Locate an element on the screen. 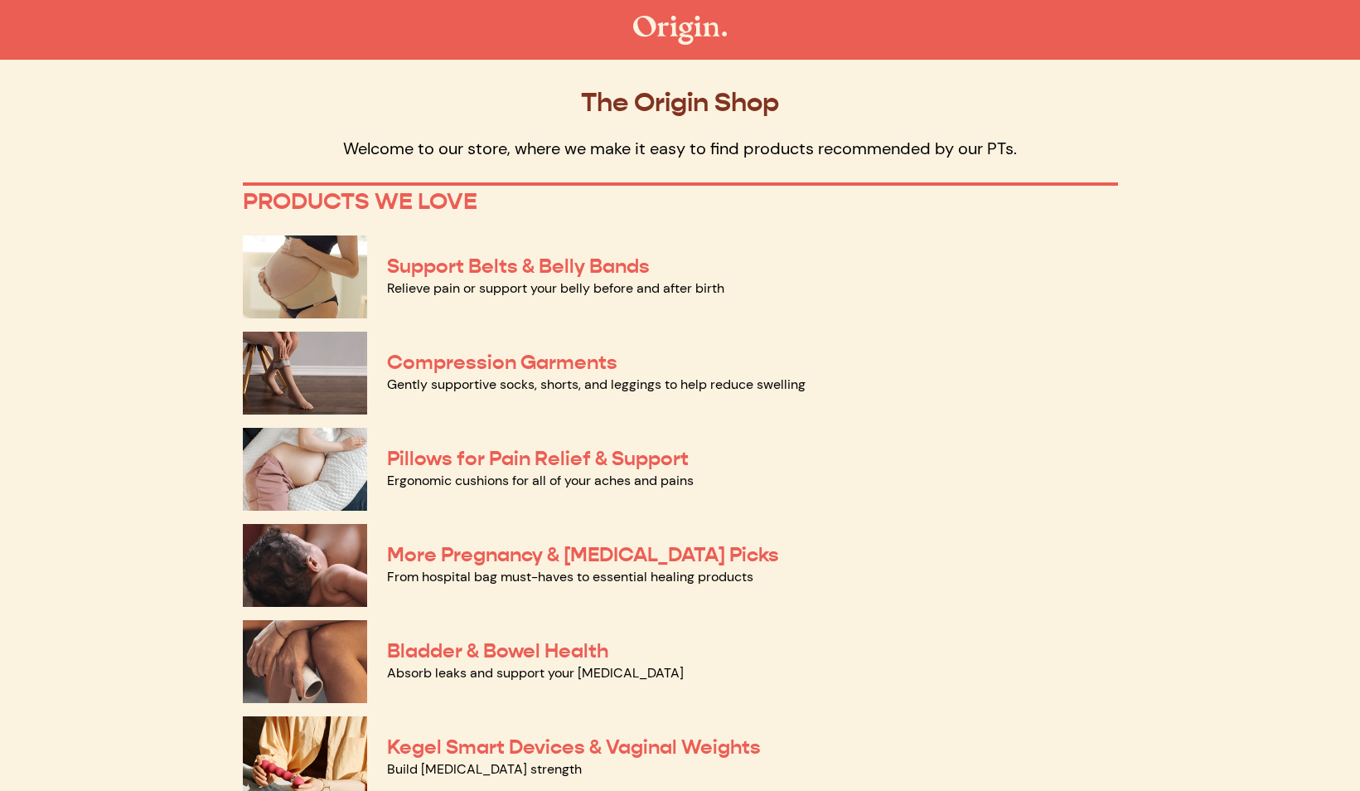 Image resolution: width=1360 pixels, height=791 pixels. a: Pillows for Pain Relief & Support is located at coordinates (538, 458).